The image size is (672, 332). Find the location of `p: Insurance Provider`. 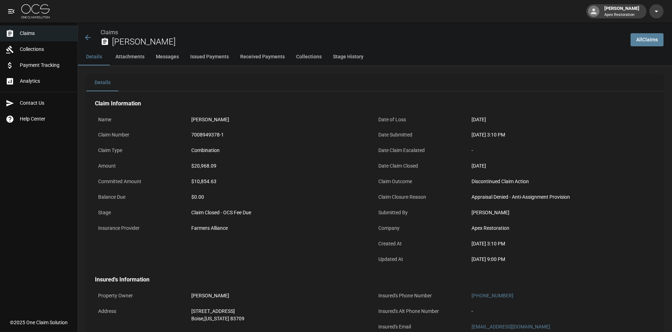

p: Insurance Provider is located at coordinates (141, 228).